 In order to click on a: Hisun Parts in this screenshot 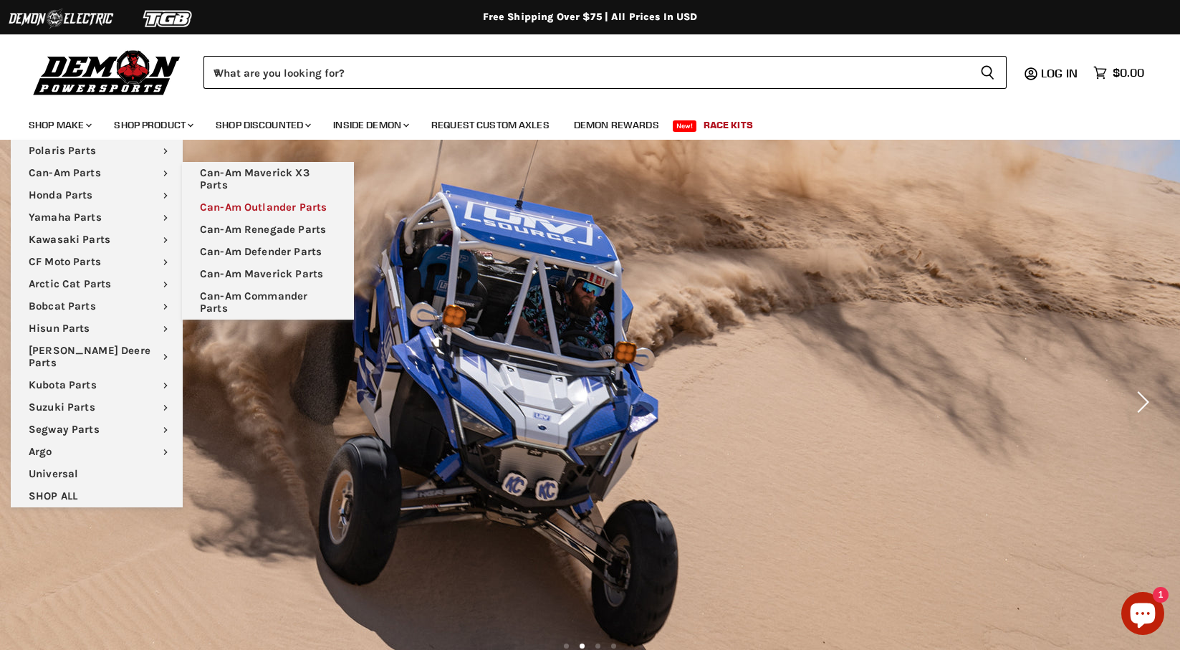, I will do `click(97, 328)`.